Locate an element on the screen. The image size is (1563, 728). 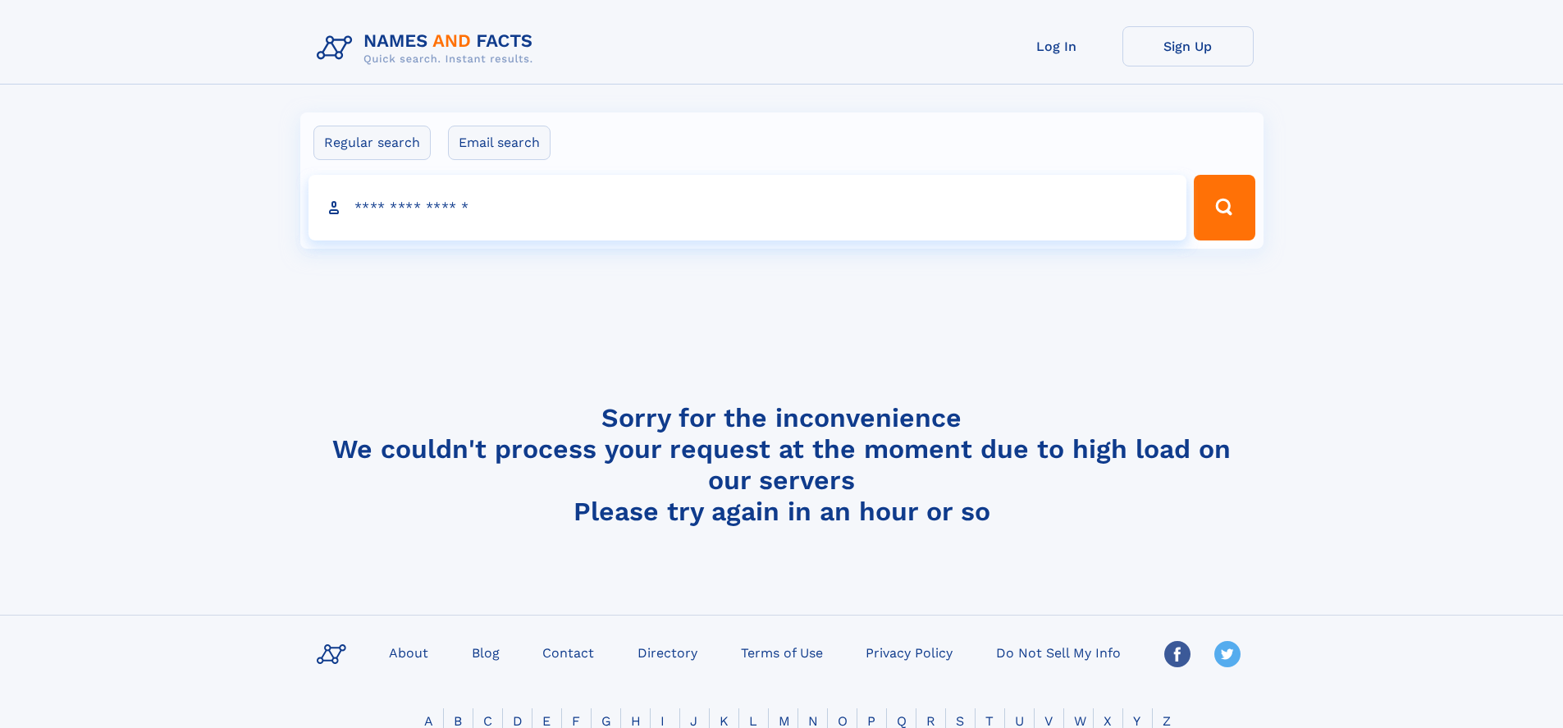
a: Blog is located at coordinates (486, 651).